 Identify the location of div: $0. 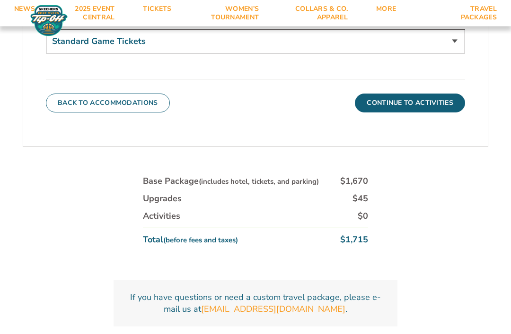
(363, 217).